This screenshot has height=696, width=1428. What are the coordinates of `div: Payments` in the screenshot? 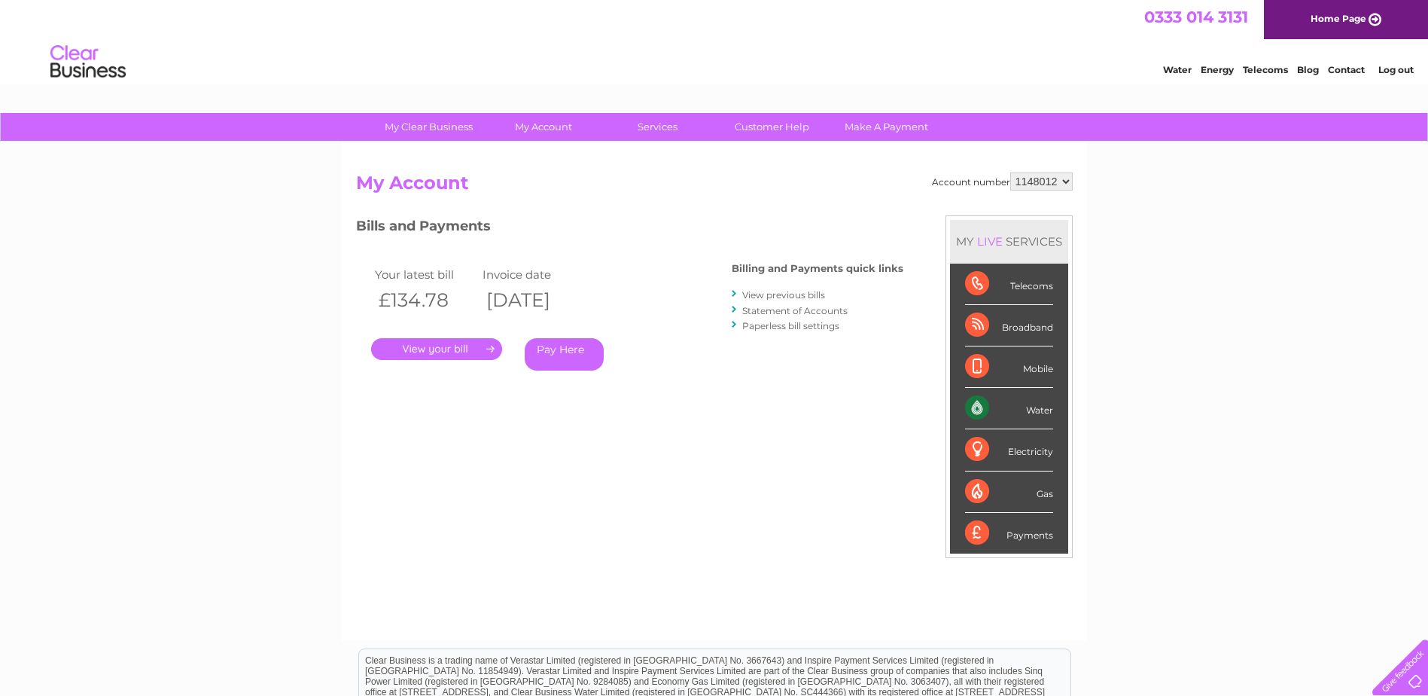 It's located at (1009, 533).